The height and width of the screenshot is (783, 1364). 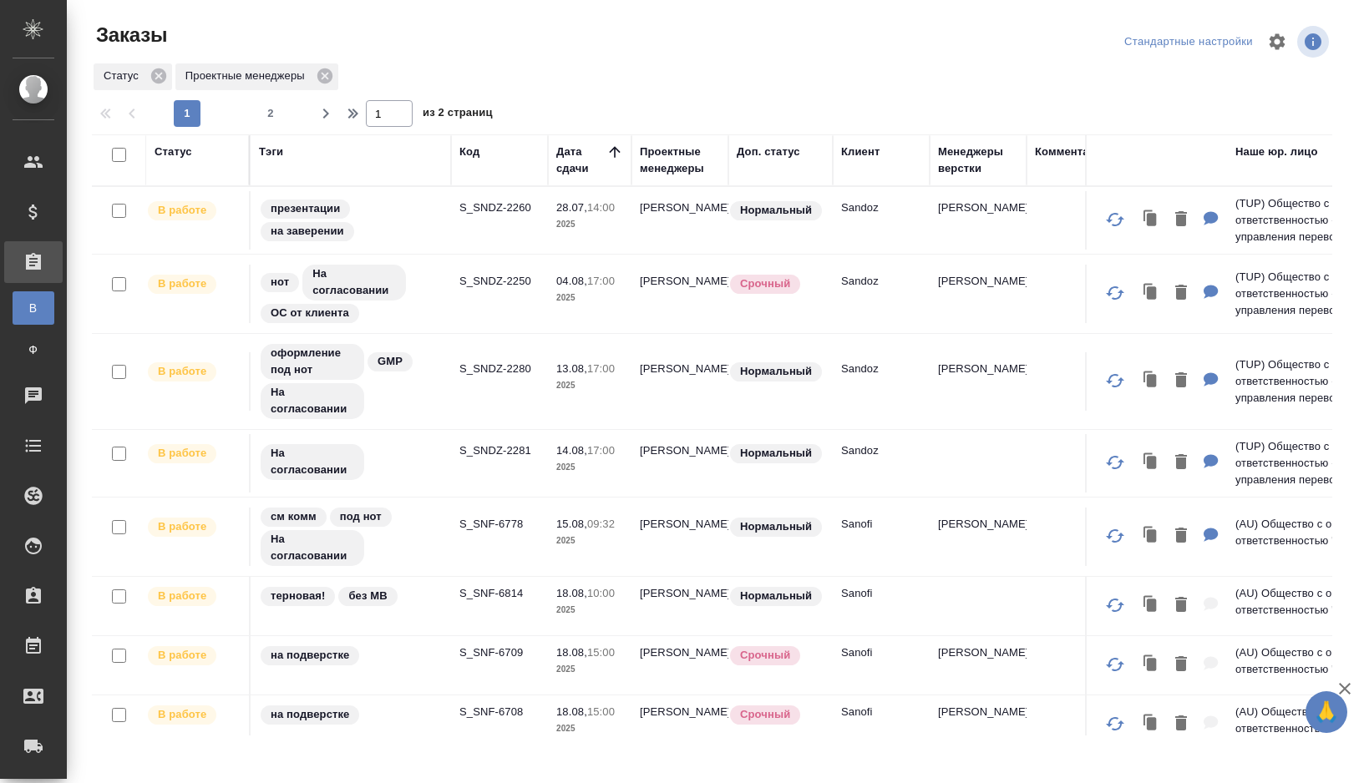 What do you see at coordinates (271, 114) in the screenshot?
I see `span: 2` at bounding box center [271, 114].